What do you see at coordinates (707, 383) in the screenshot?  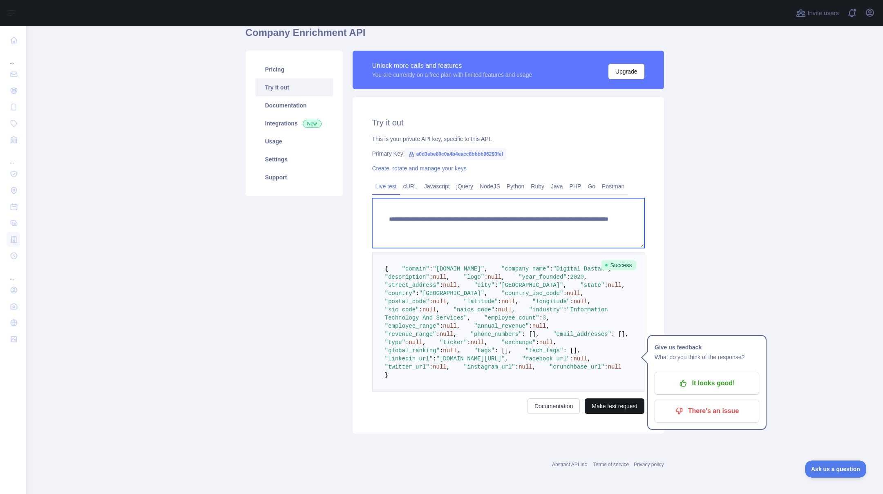 I see `p: It looks good!` at bounding box center [707, 383].